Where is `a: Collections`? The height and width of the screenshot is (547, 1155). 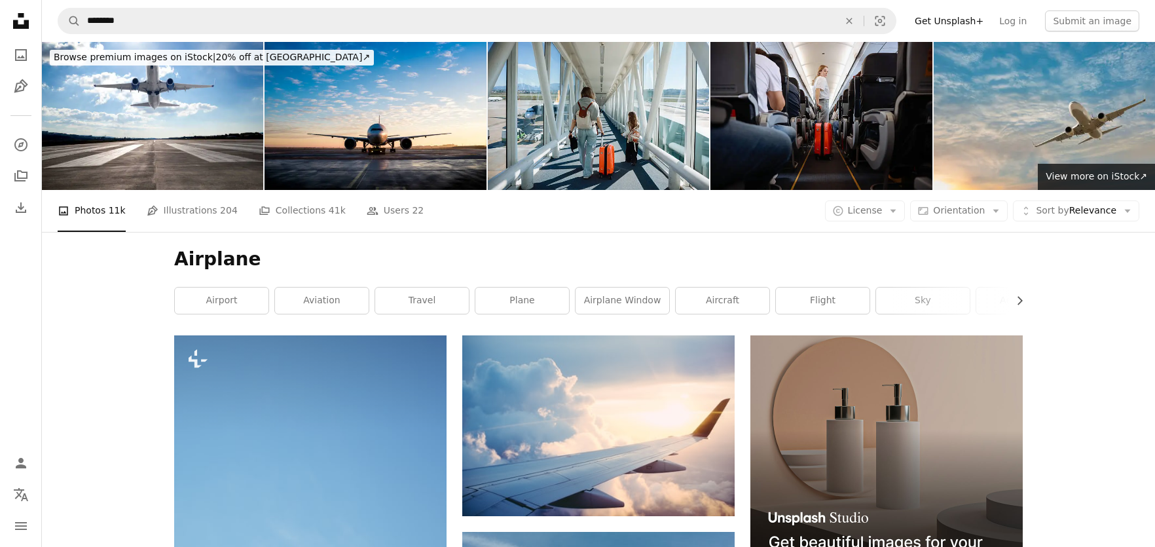 a: Collections is located at coordinates (21, 176).